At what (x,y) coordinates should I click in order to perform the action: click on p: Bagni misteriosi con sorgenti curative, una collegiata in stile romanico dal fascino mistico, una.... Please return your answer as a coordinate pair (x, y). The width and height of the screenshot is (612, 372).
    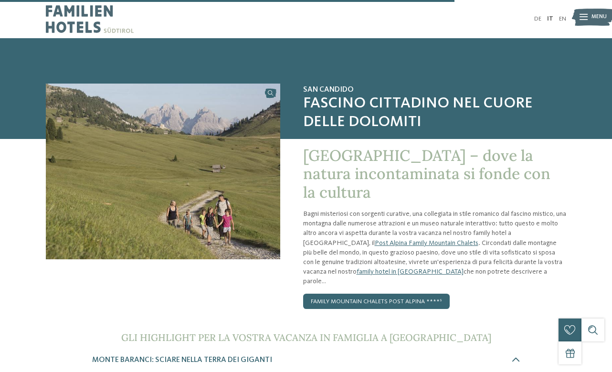
    Looking at the image, I should click on (435, 247).